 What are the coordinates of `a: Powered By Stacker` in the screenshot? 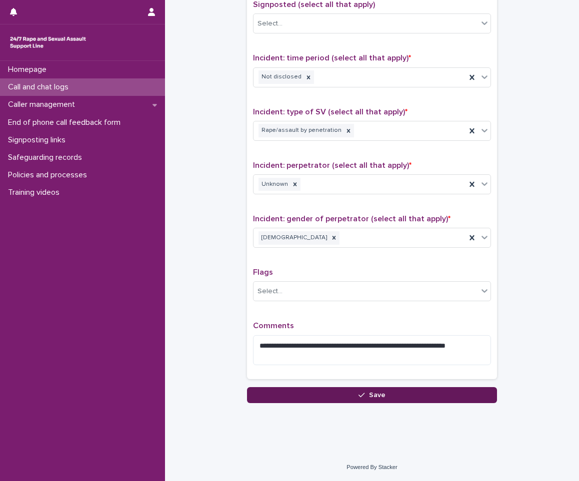 It's located at (371, 467).